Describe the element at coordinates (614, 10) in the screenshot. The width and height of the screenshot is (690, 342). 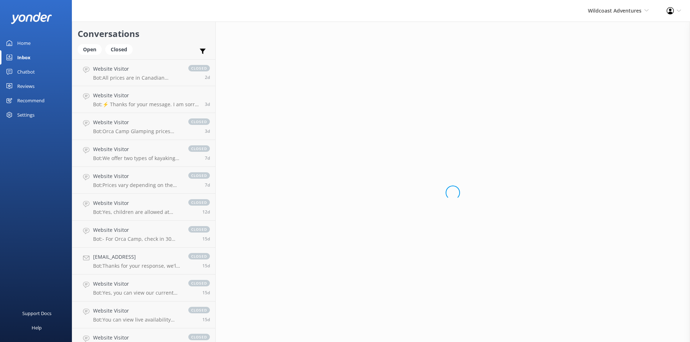
I see `span: Wildcoast Adventures` at that location.